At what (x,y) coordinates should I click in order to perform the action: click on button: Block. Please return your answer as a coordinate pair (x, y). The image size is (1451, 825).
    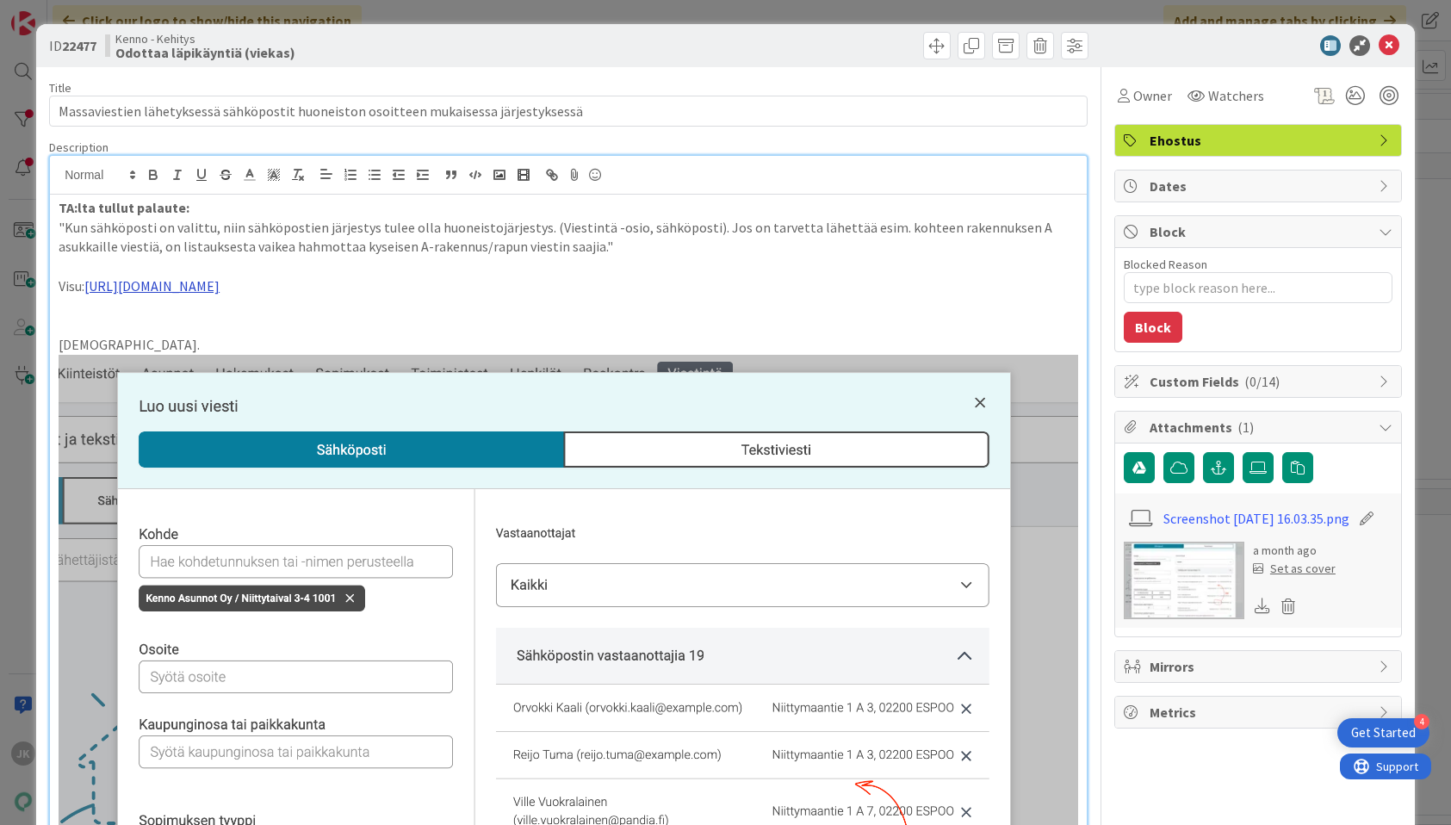
    Looking at the image, I should click on (1153, 327).